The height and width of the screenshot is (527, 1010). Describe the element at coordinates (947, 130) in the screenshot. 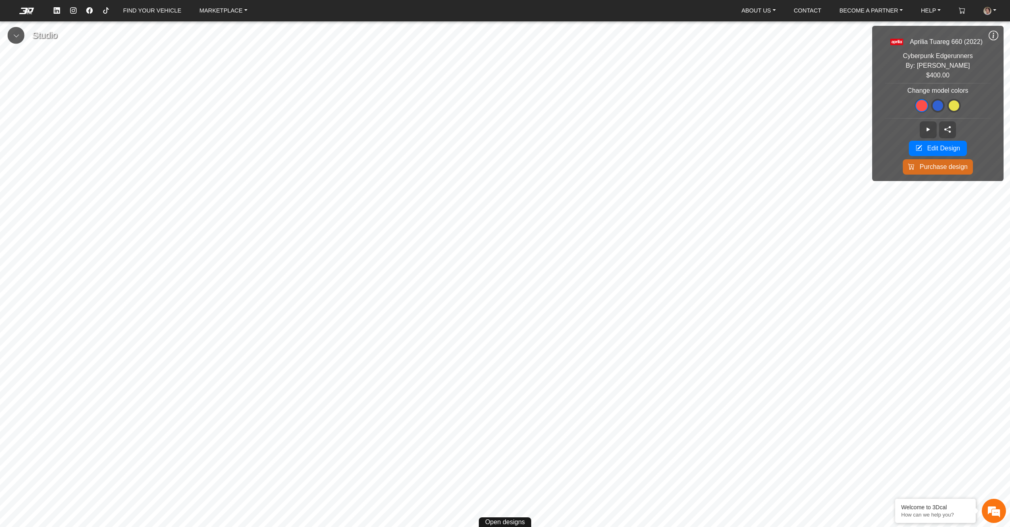

I see `button: Share design` at that location.